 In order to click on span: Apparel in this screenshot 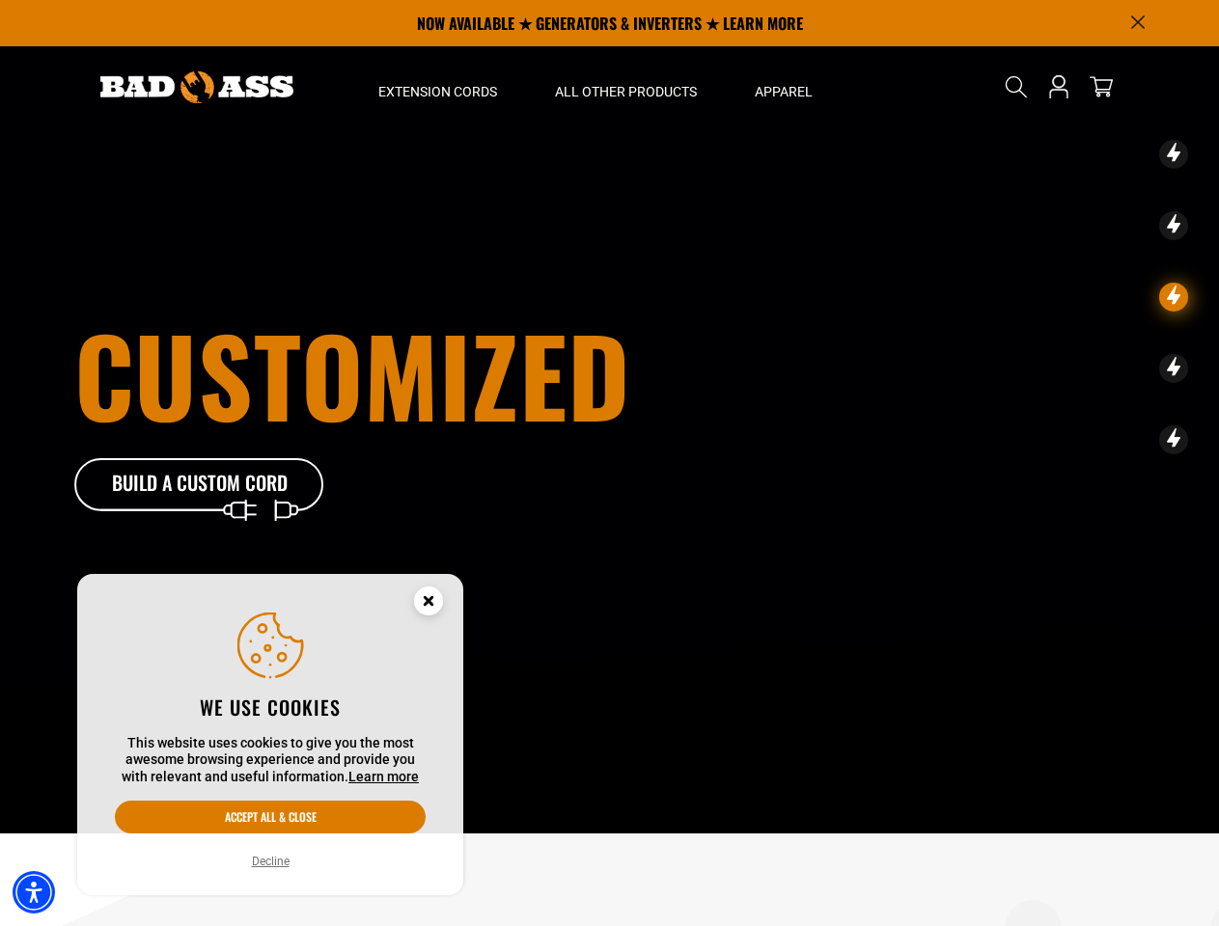, I will do `click(784, 92)`.